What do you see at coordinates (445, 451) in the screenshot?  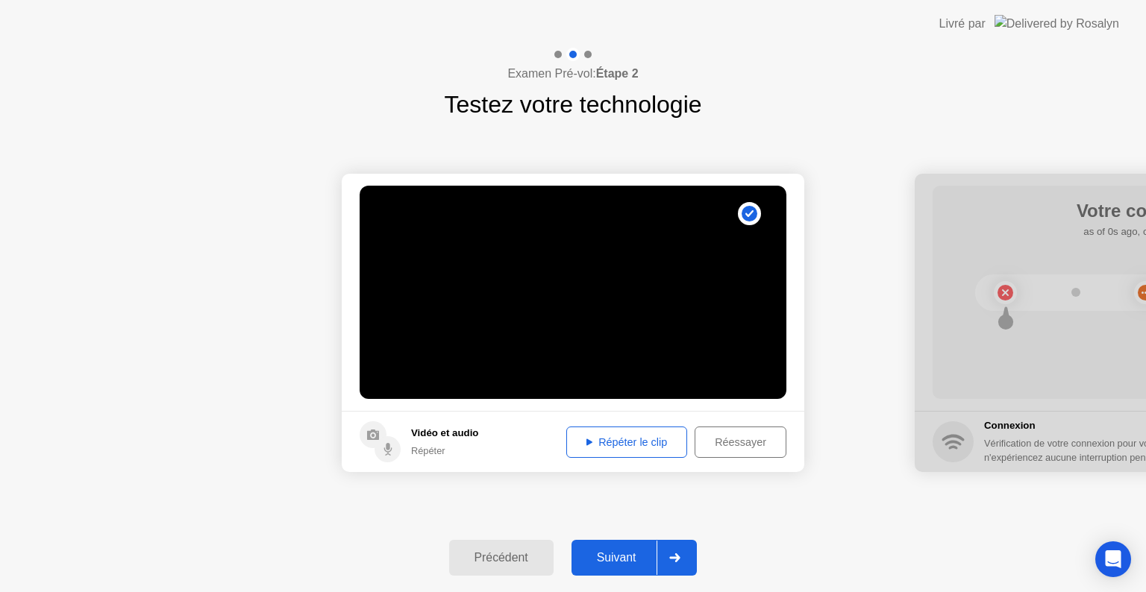 I see `div: Répéter` at bounding box center [445, 451].